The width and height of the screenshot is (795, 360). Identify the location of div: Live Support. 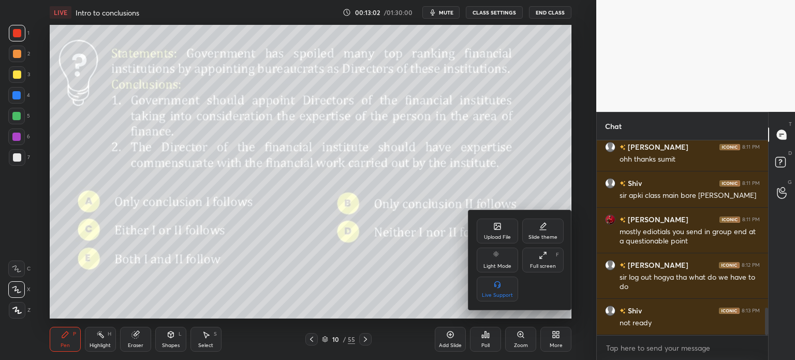
(498, 295).